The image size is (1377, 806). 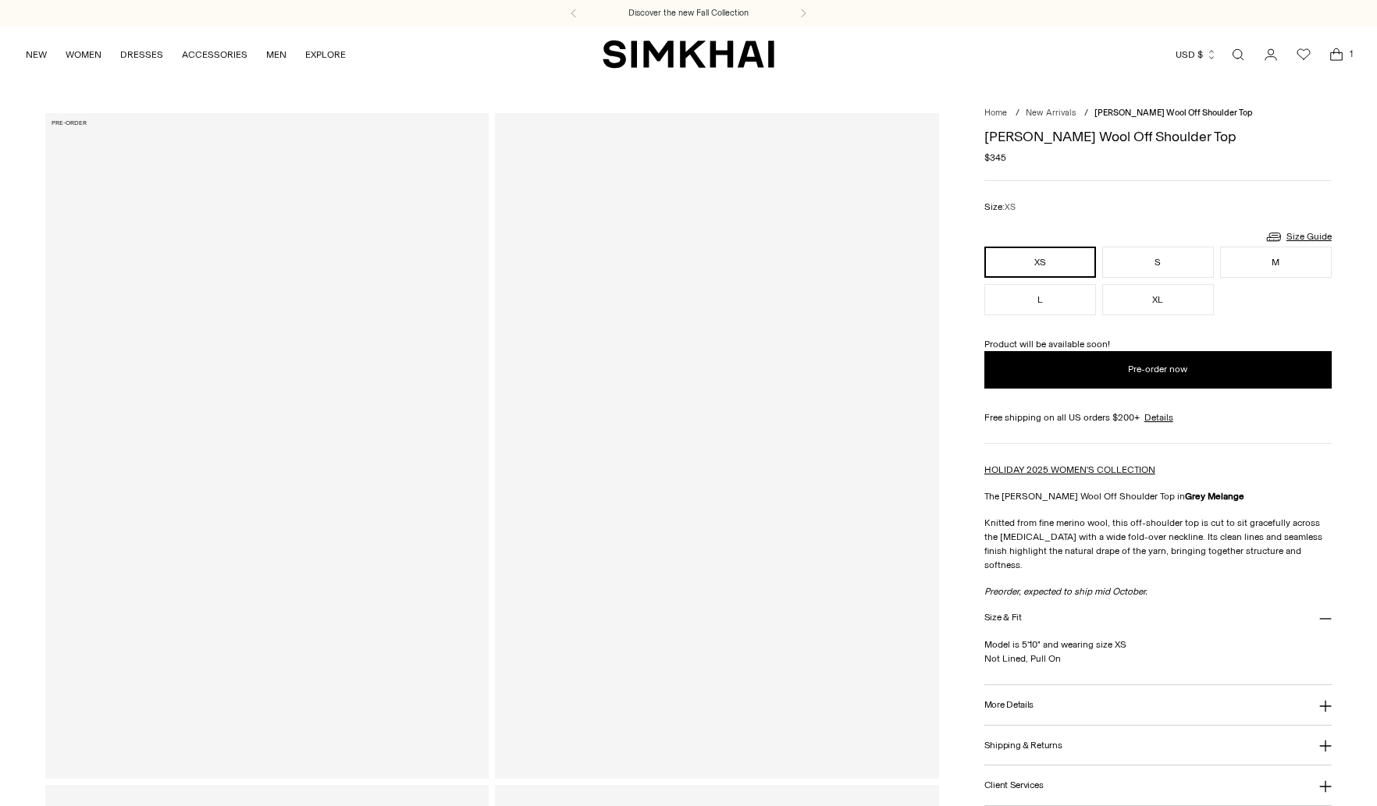 What do you see at coordinates (1214, 496) in the screenshot?
I see `strong: Grey Melange` at bounding box center [1214, 496].